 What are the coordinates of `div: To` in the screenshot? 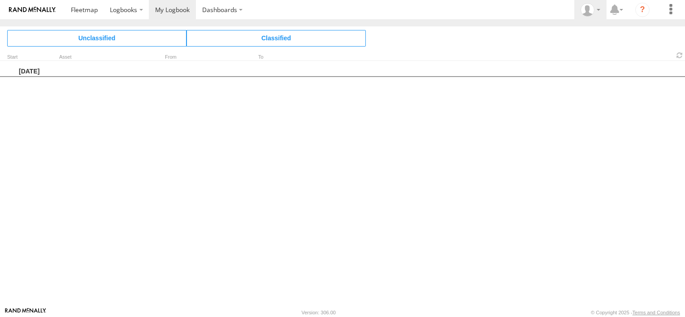 It's located at (291, 57).